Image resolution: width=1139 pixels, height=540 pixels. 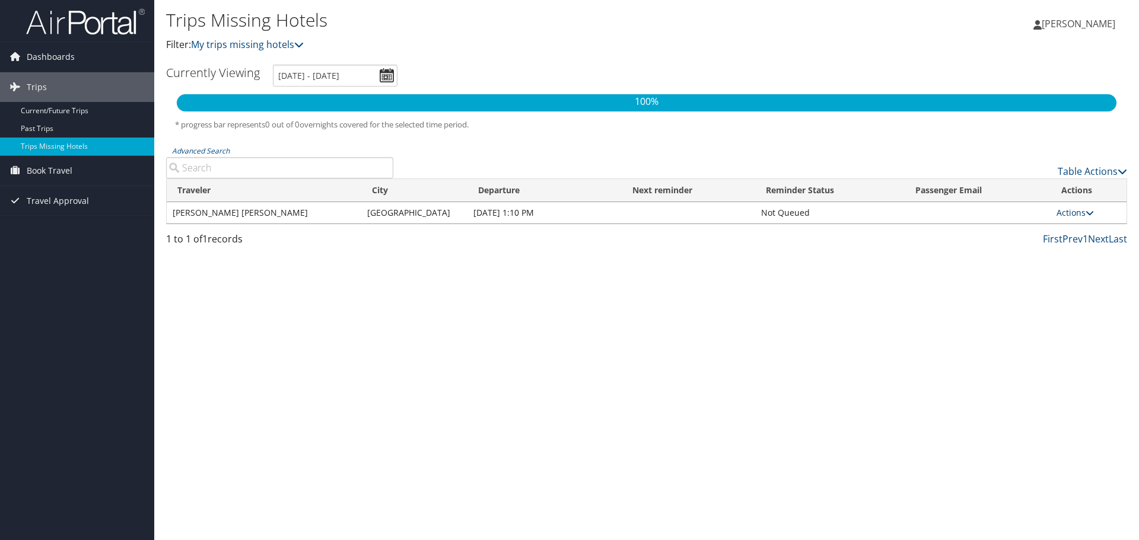 What do you see at coordinates (647, 102) in the screenshot?
I see `p: 100%` at bounding box center [647, 102].